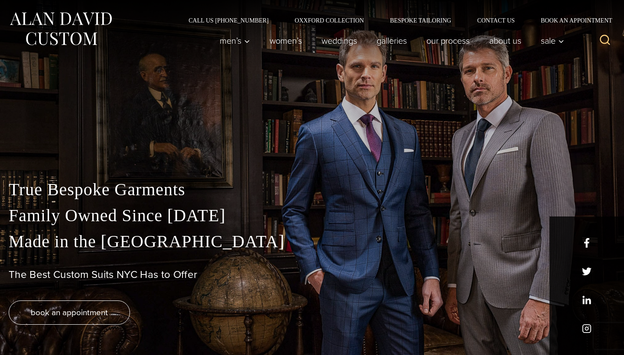 Image resolution: width=624 pixels, height=355 pixels. What do you see at coordinates (605, 41) in the screenshot?
I see `button: View Search Form` at bounding box center [605, 41].